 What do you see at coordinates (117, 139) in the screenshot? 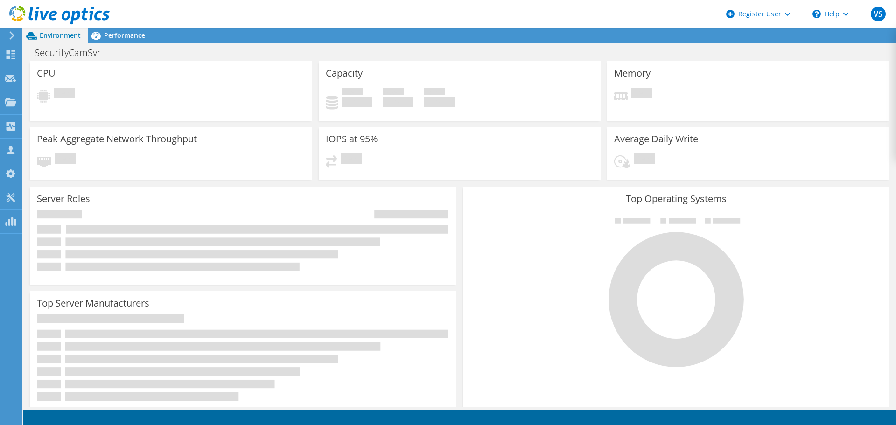
I see `h3: Peak Aggregate Network Throughput` at bounding box center [117, 139].